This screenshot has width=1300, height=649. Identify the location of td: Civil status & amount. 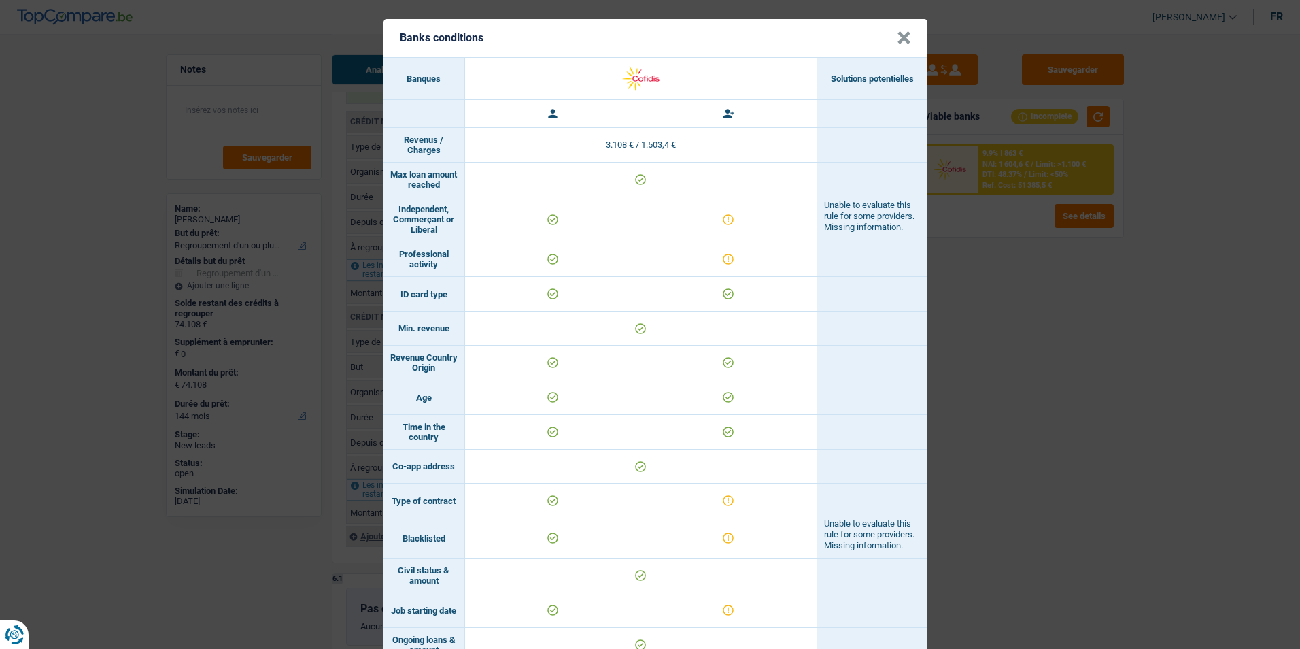
(424, 575).